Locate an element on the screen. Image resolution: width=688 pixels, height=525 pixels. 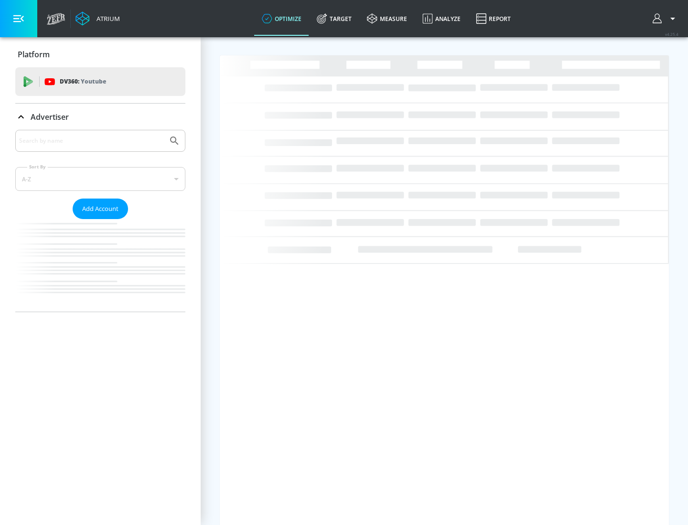
p: Advertiser is located at coordinates (50, 117).